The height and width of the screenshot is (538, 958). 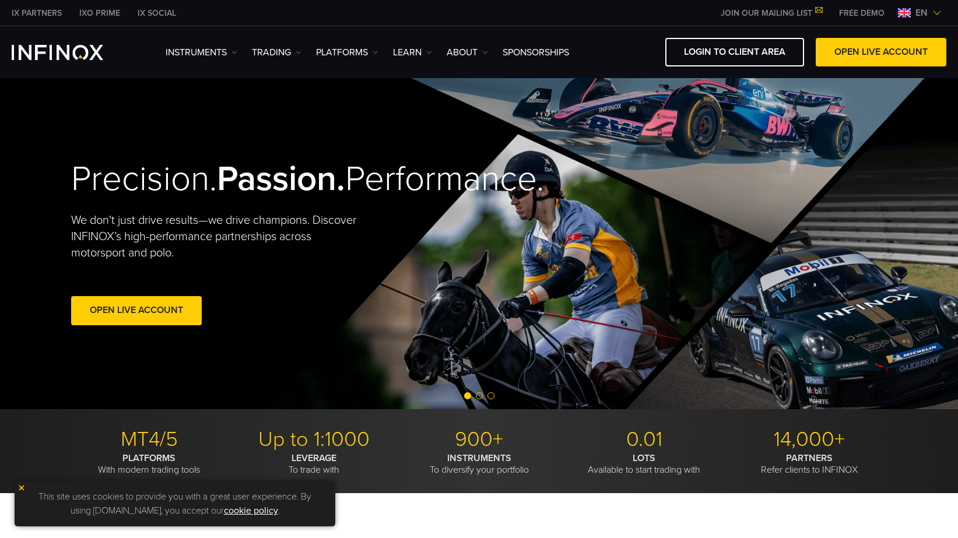 I want to click on p: Refer clients to INFINOX, so click(x=810, y=464).